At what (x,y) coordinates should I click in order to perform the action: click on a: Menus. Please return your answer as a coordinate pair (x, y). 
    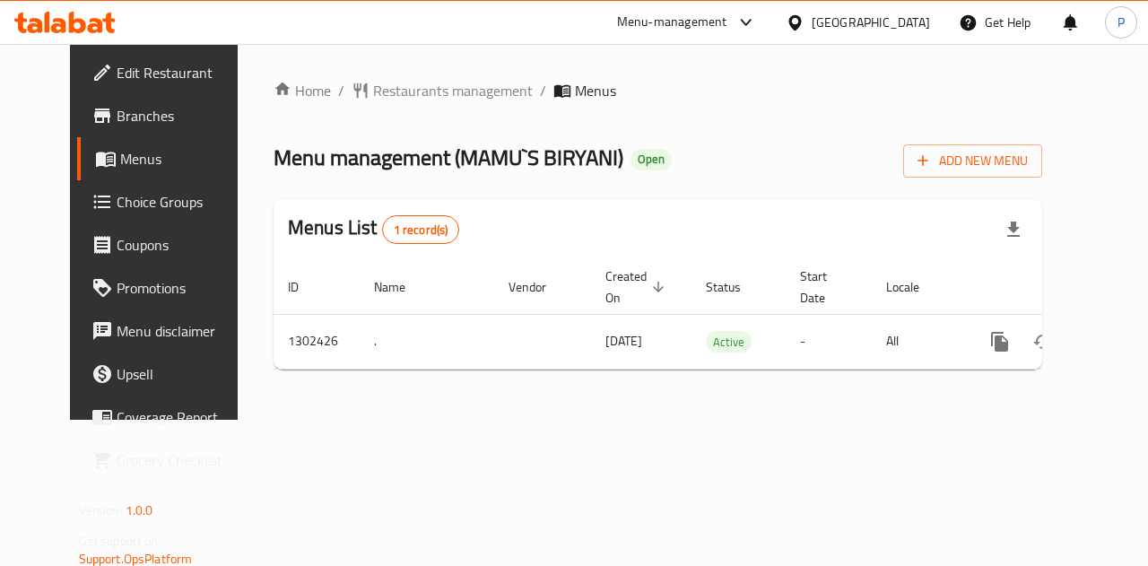
    Looking at the image, I should click on (169, 159).